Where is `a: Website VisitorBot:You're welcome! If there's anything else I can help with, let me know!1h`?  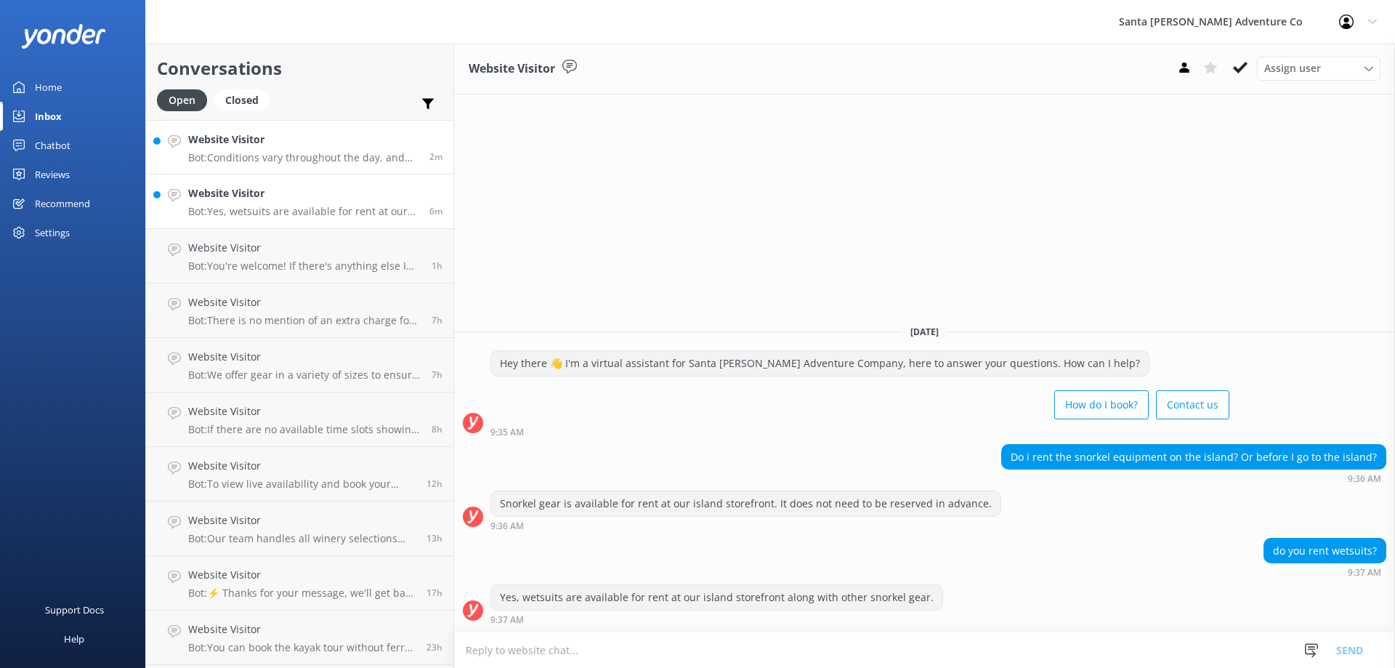
a: Website VisitorBot:You're welcome! If there's anything else I can help with, let me know!1h is located at coordinates (299, 256).